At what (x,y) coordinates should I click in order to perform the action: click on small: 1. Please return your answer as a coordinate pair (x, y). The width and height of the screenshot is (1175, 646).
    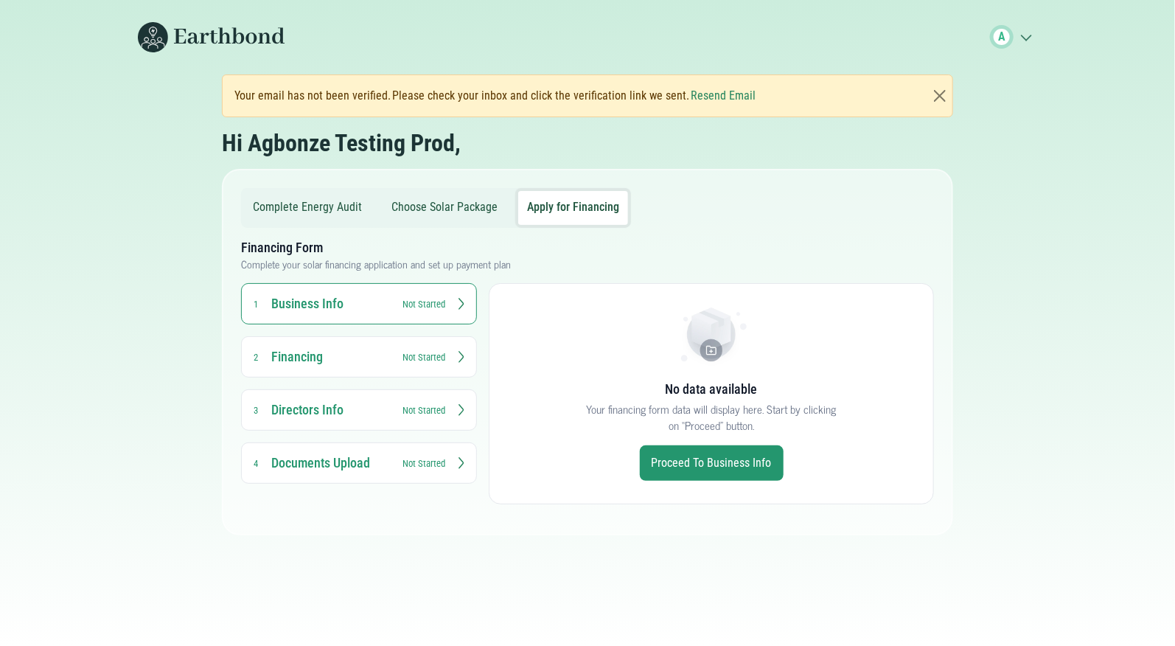
    Looking at the image, I should click on (256, 304).